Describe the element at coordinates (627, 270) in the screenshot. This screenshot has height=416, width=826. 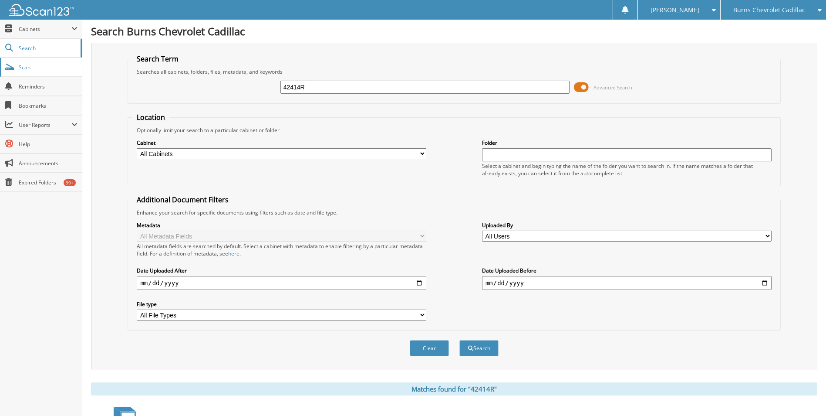
I see `label: Date Uploaded Before` at that location.